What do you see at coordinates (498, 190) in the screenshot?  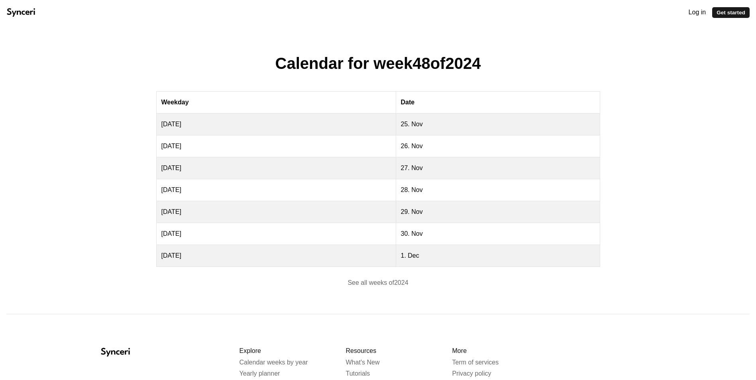 I see `td: 28. Nov` at bounding box center [498, 190].